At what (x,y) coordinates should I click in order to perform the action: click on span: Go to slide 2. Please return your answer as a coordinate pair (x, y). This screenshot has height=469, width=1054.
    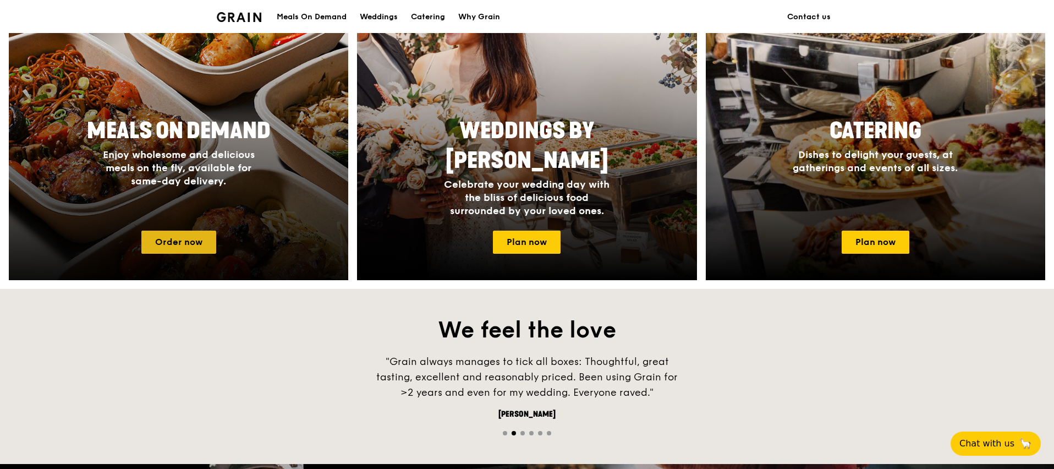
    Looking at the image, I should click on (514, 433).